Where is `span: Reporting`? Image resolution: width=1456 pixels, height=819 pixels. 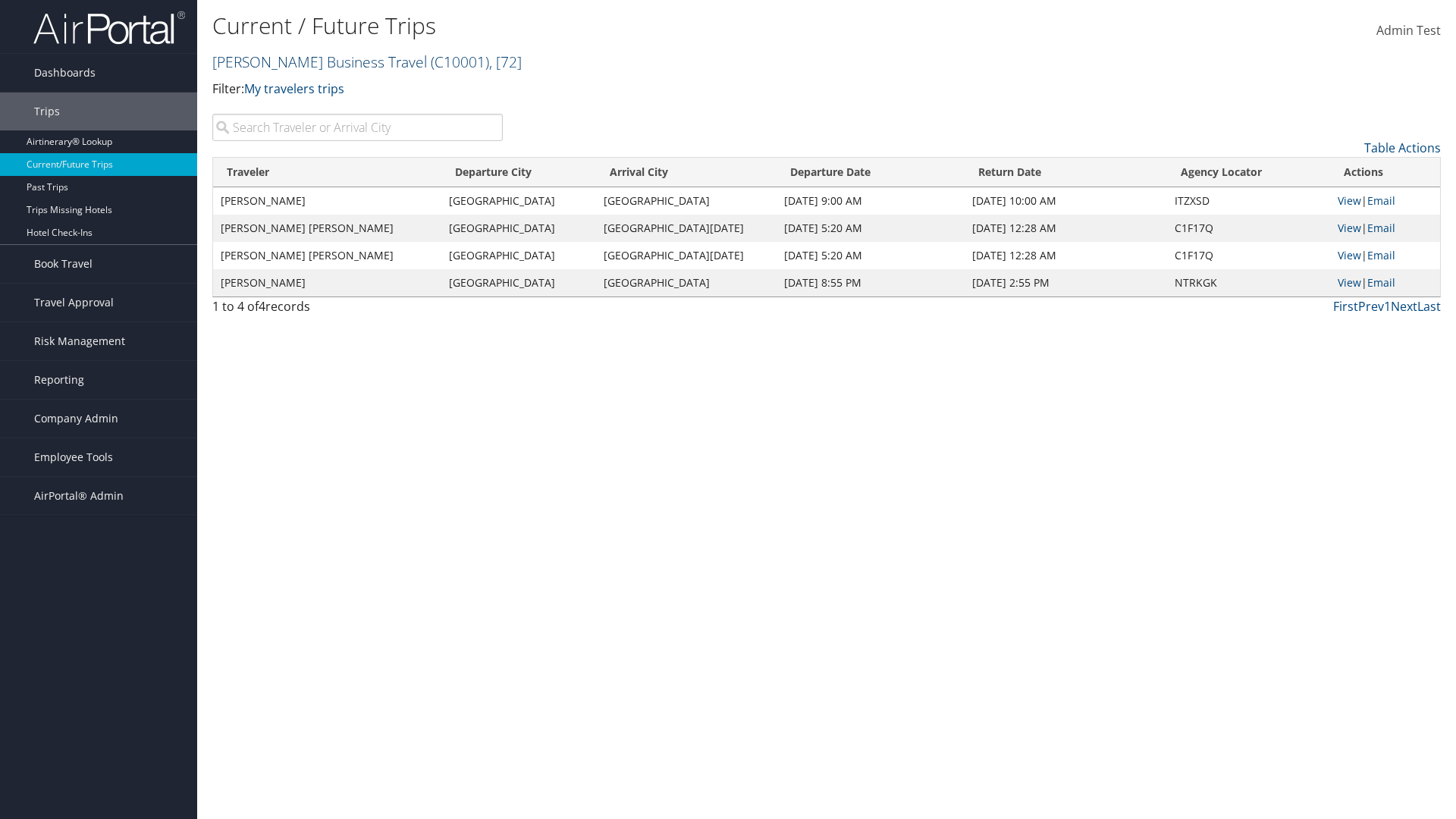
span: Reporting is located at coordinates (59, 380).